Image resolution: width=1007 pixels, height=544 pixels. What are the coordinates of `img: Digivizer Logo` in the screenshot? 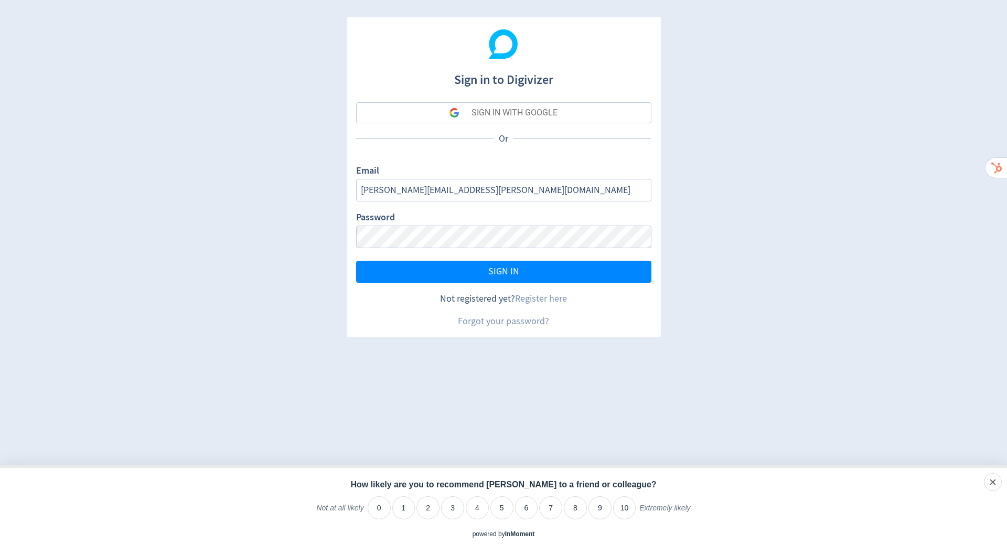 It's located at (504, 44).